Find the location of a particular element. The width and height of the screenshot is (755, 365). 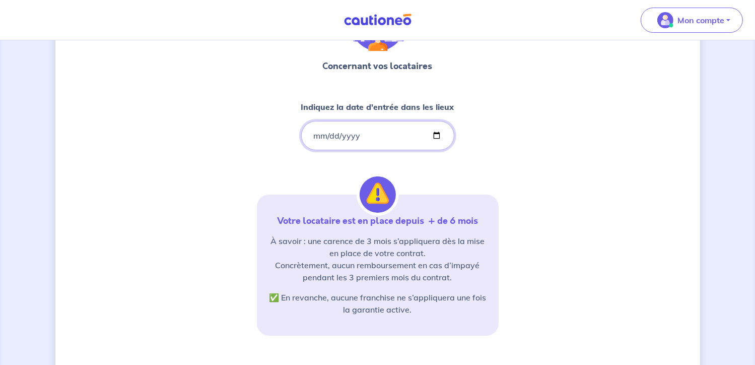

img: illu_alert.svg is located at coordinates (378, 194).